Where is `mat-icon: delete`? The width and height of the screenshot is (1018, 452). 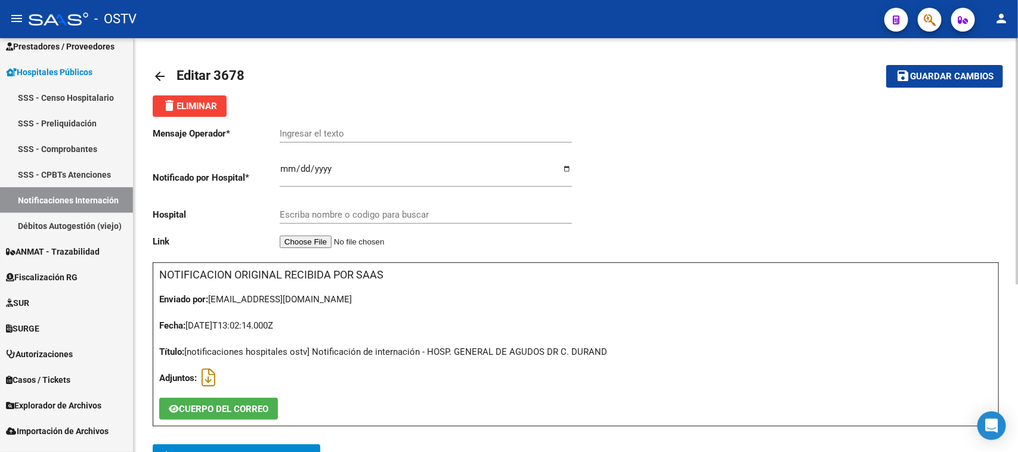
mat-icon: delete is located at coordinates (169, 106).